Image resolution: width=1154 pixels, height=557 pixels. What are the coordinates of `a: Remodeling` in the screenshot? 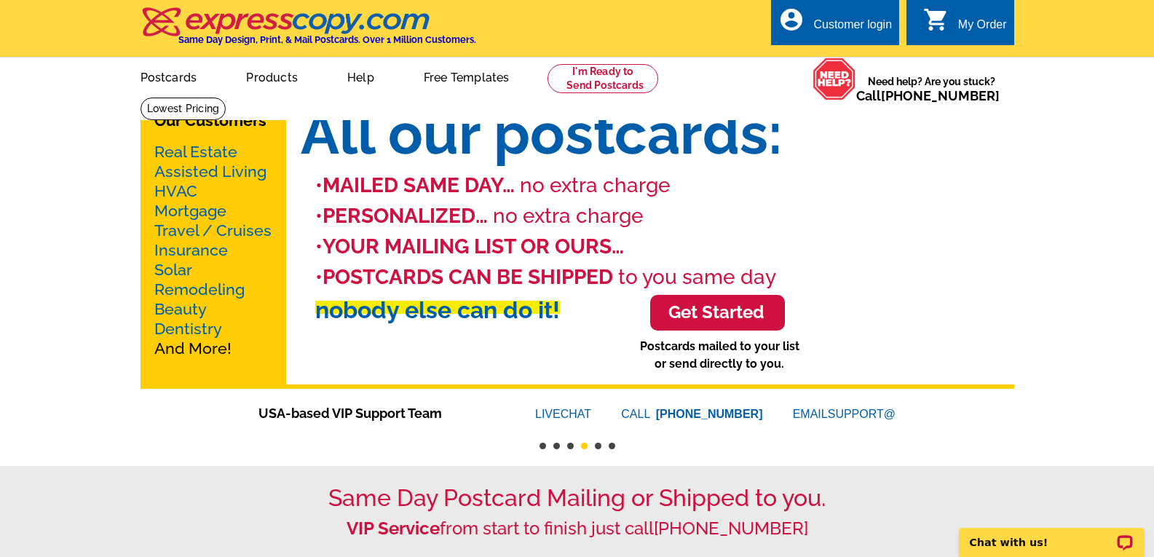 It's located at (199, 289).